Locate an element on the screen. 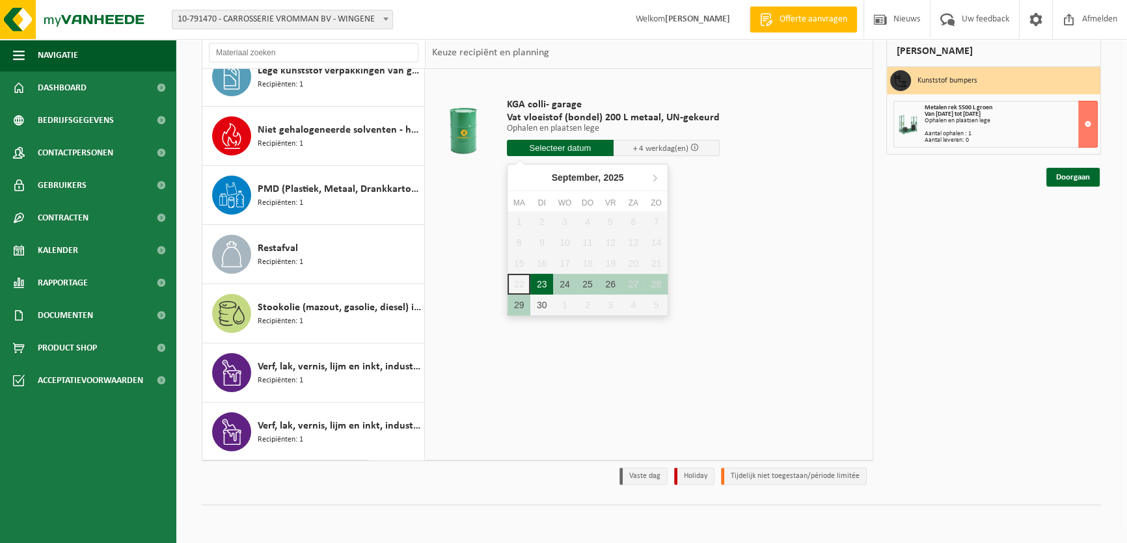  div: 23 is located at coordinates (541, 284).